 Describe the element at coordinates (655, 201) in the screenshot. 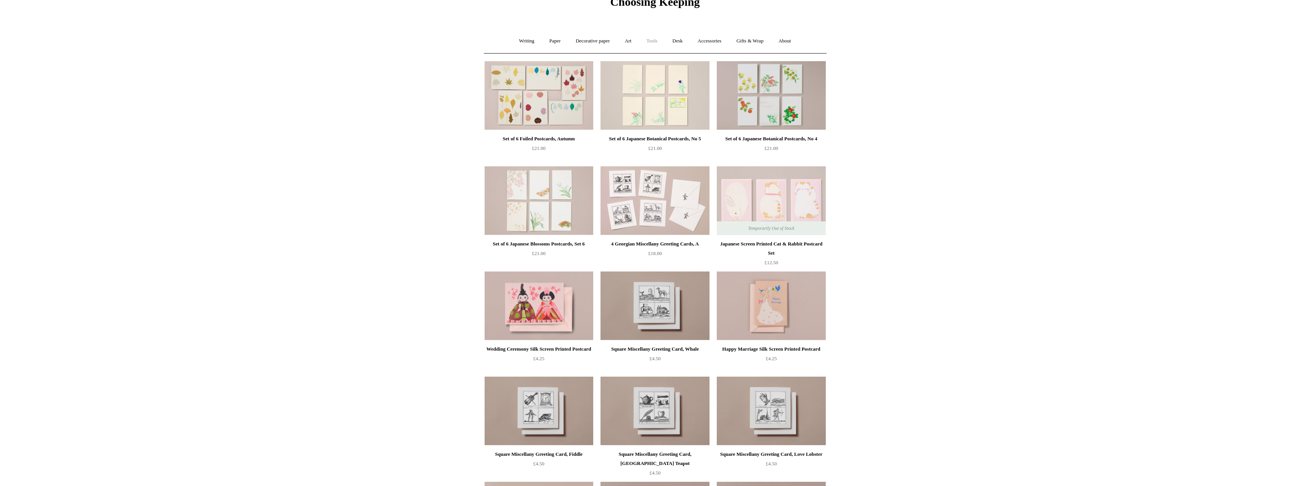

I see `a: 4 Georgian Miscellany Greeting Cards, A 4 Georgian Miscellany Greeting Cards, A` at that location.